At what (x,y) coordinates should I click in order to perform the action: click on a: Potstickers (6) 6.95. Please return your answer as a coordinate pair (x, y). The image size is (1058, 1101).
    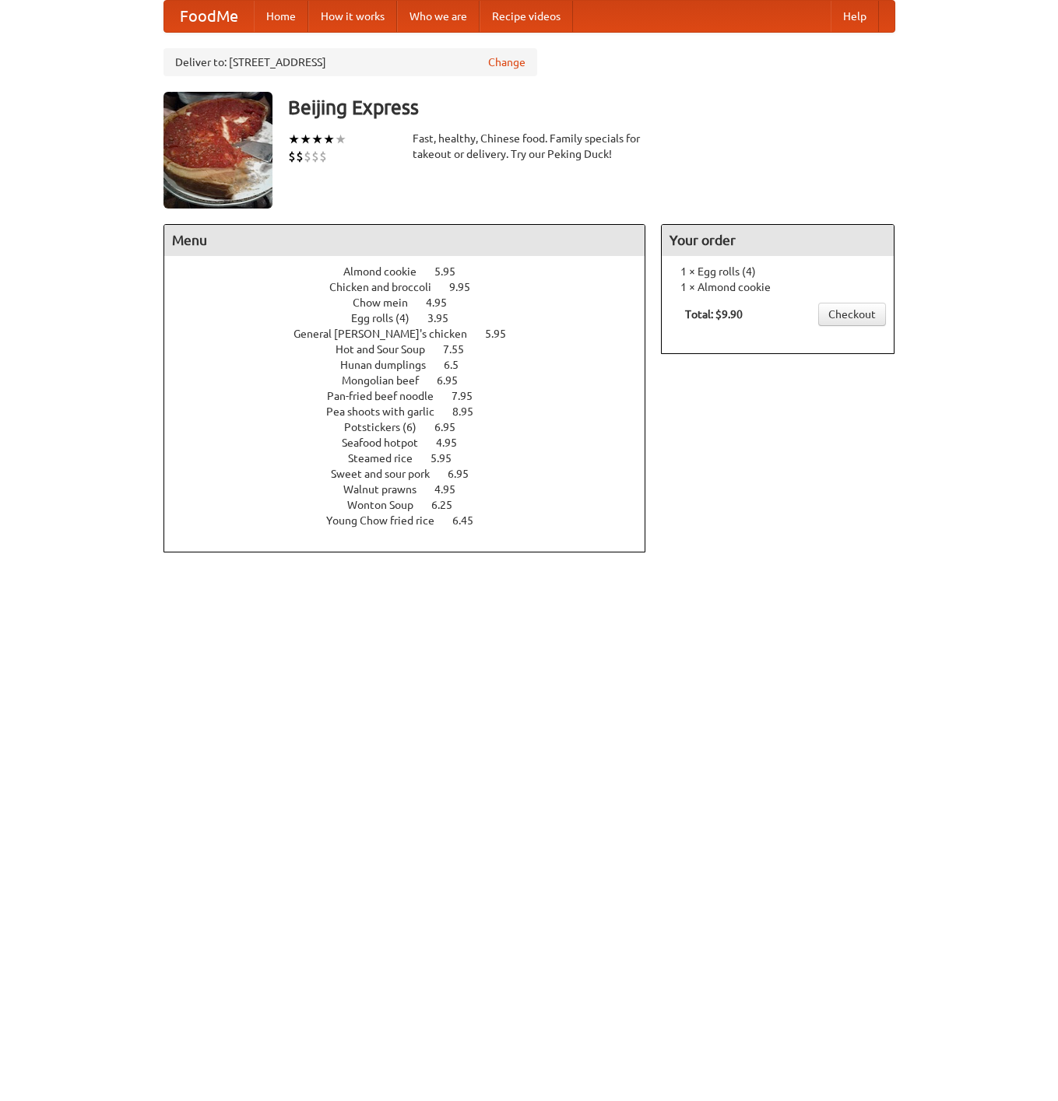
    Looking at the image, I should click on (414, 427).